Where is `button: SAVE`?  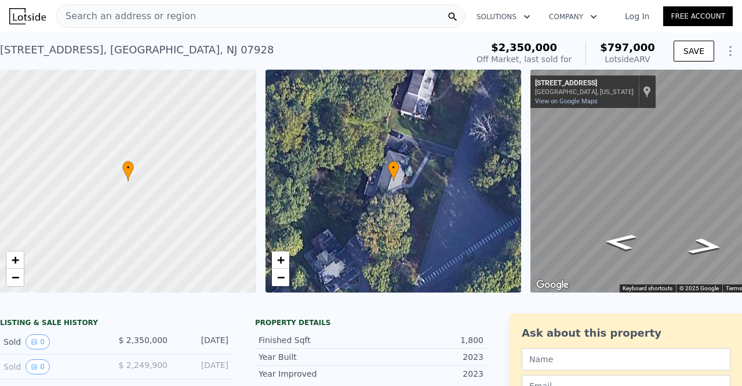
button: SAVE is located at coordinates (694, 51).